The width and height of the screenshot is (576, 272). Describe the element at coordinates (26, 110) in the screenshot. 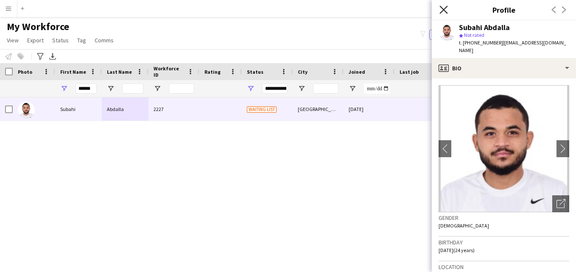

I see `img: Subahi Abdalla` at that location.